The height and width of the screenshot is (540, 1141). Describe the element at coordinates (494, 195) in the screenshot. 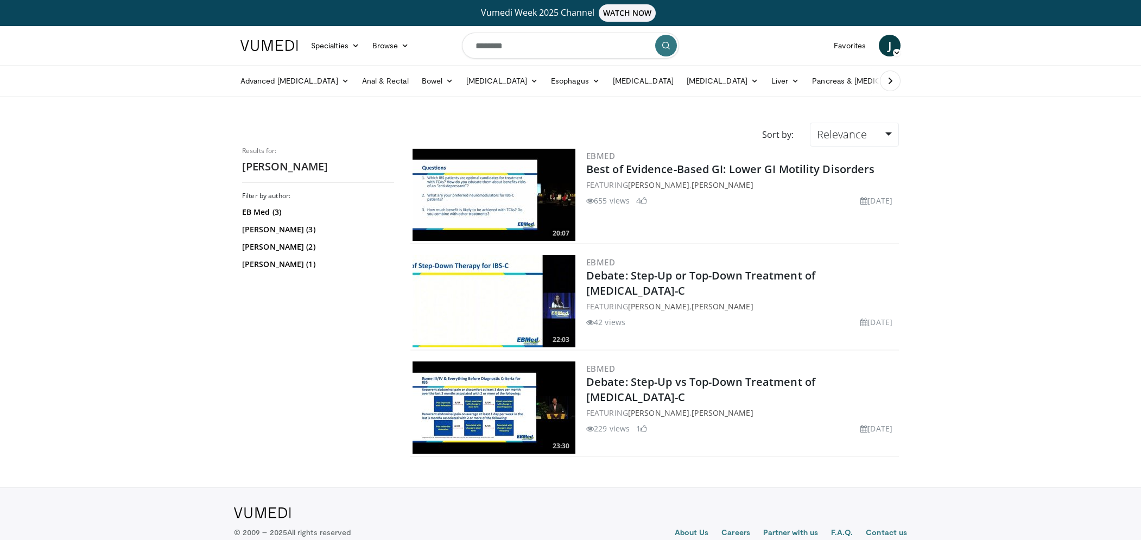

I see `img: c32c81b5-dc36-42bd-be50-1945df63a03b.300x170_q85_crop-smart_upscale.jpg` at that location.